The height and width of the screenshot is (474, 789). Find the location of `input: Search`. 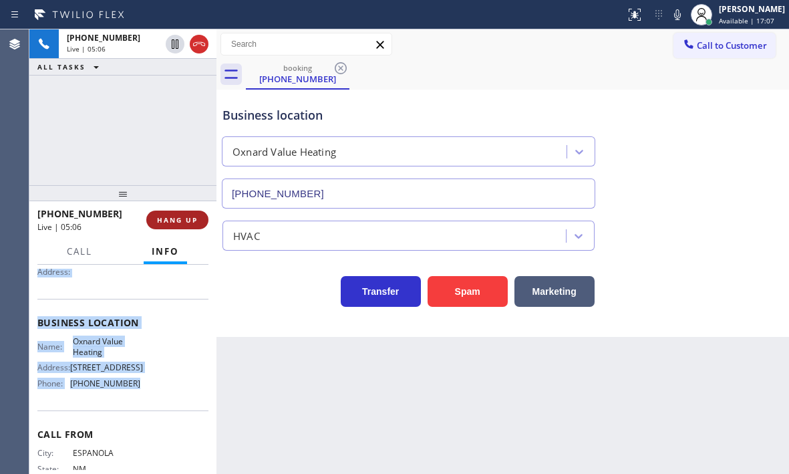

input: Search is located at coordinates (306, 44).